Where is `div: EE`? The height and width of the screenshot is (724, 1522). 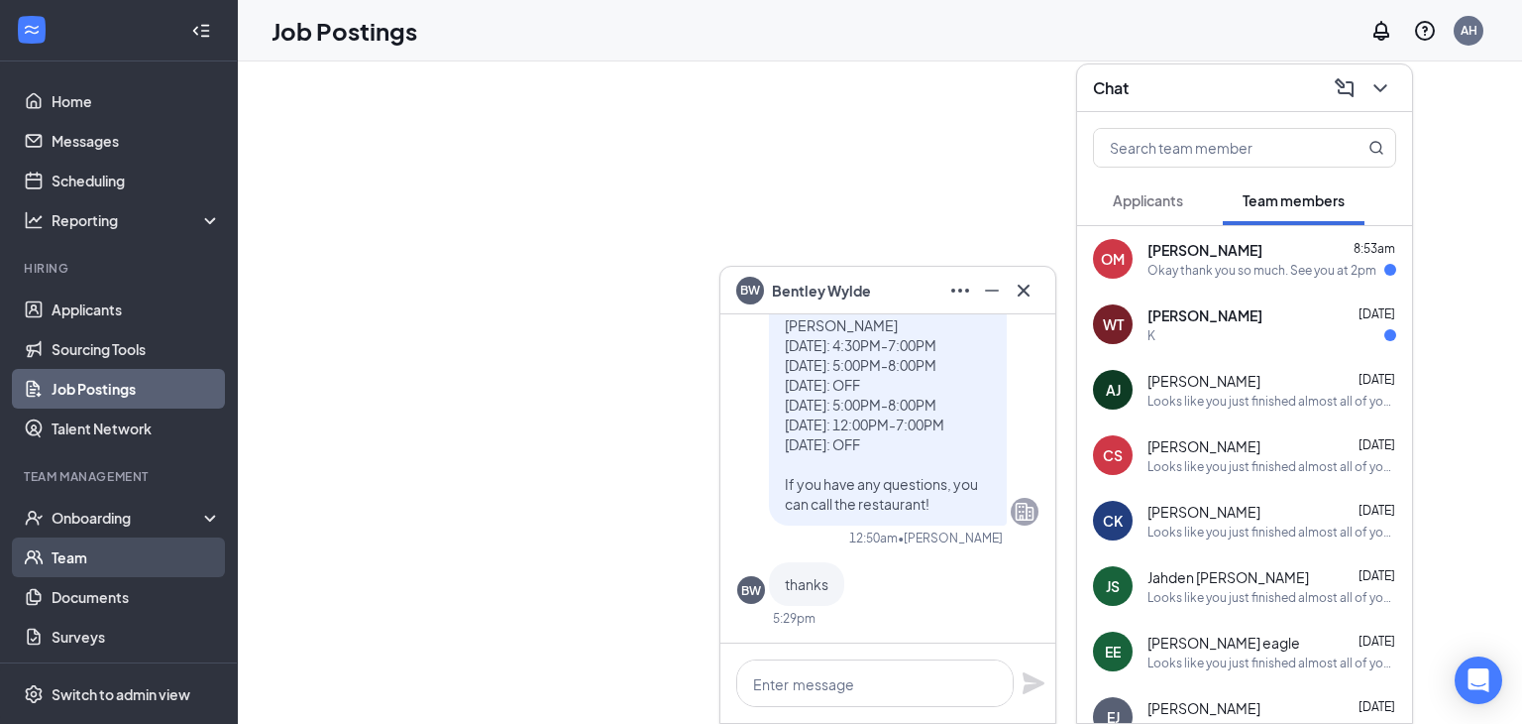
div: EE is located at coordinates (1113, 651).